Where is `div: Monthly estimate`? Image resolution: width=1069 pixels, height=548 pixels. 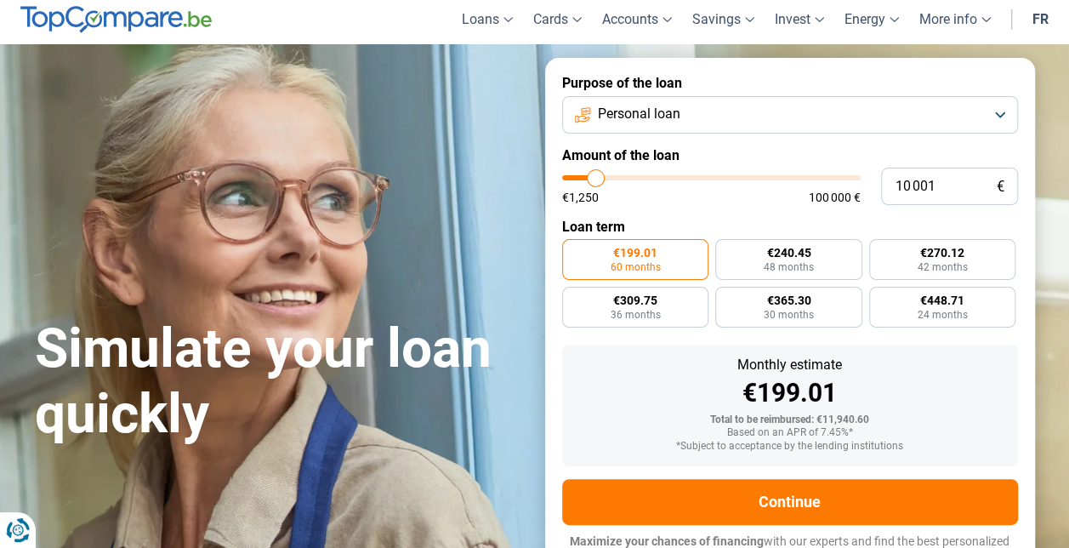
div: Monthly estimate is located at coordinates (790, 365).